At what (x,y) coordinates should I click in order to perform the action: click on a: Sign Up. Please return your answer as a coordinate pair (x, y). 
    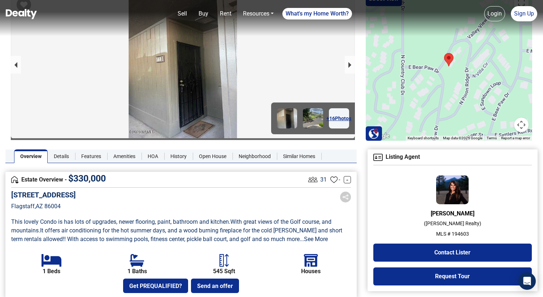
    Looking at the image, I should click on (524, 14).